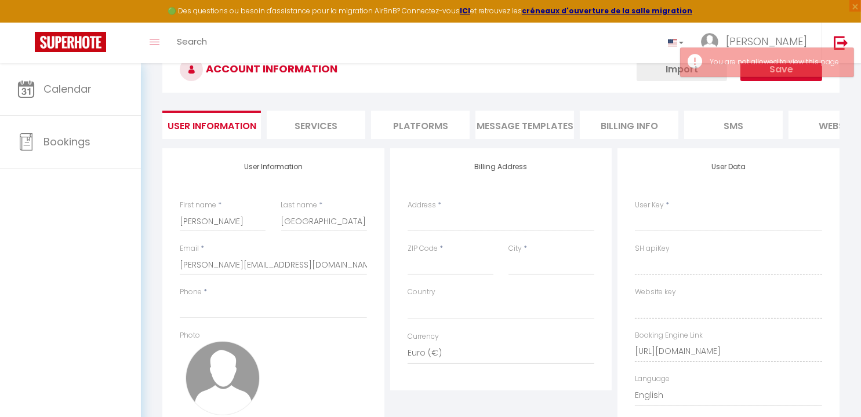 The width and height of the screenshot is (861, 417). I want to click on strong: créneaux d'ouverture de la salle migration, so click(607, 10).